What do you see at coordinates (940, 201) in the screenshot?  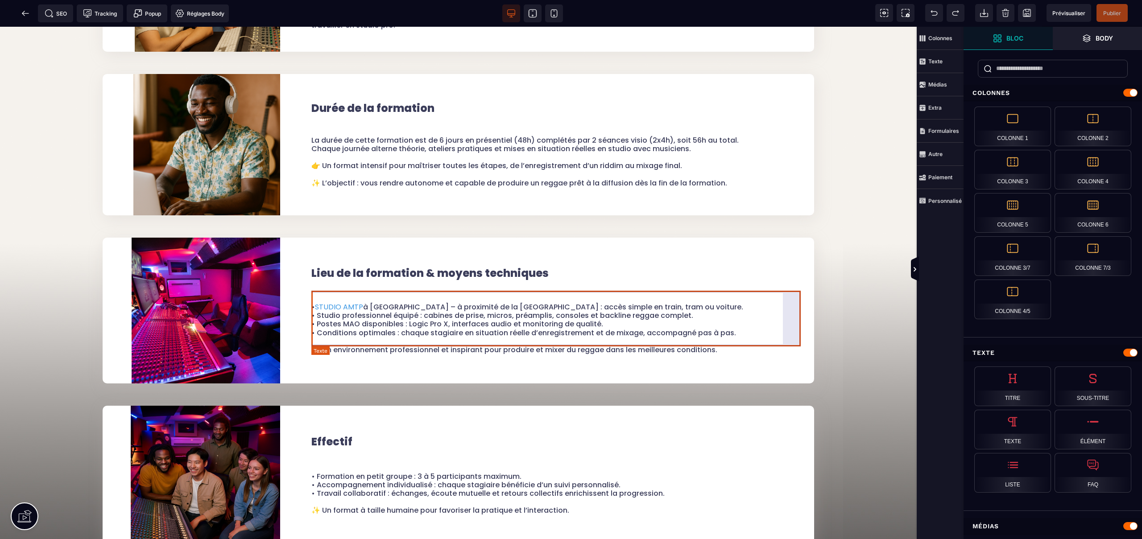 I see `span: Personnalisé` at bounding box center [940, 201].